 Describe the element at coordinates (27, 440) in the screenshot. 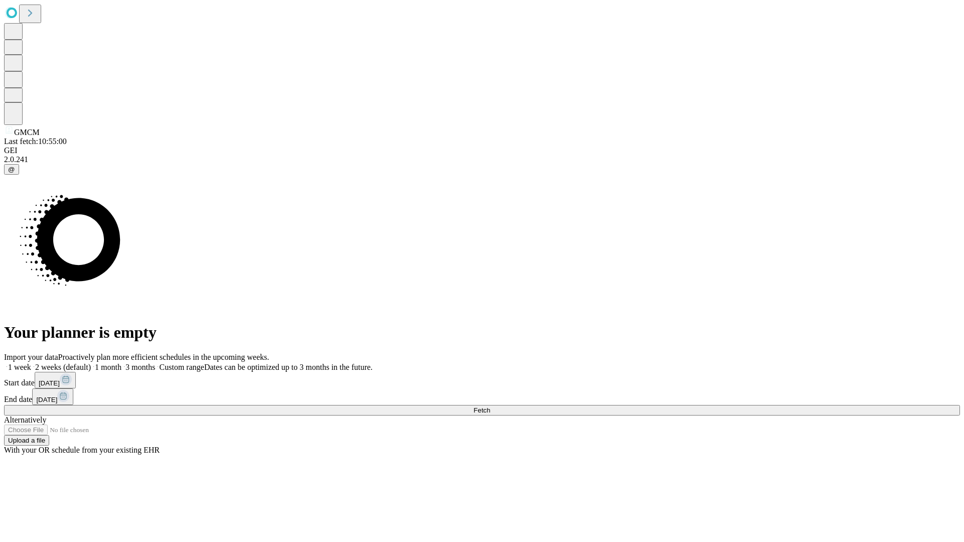

I see `button: Upload a file` at that location.